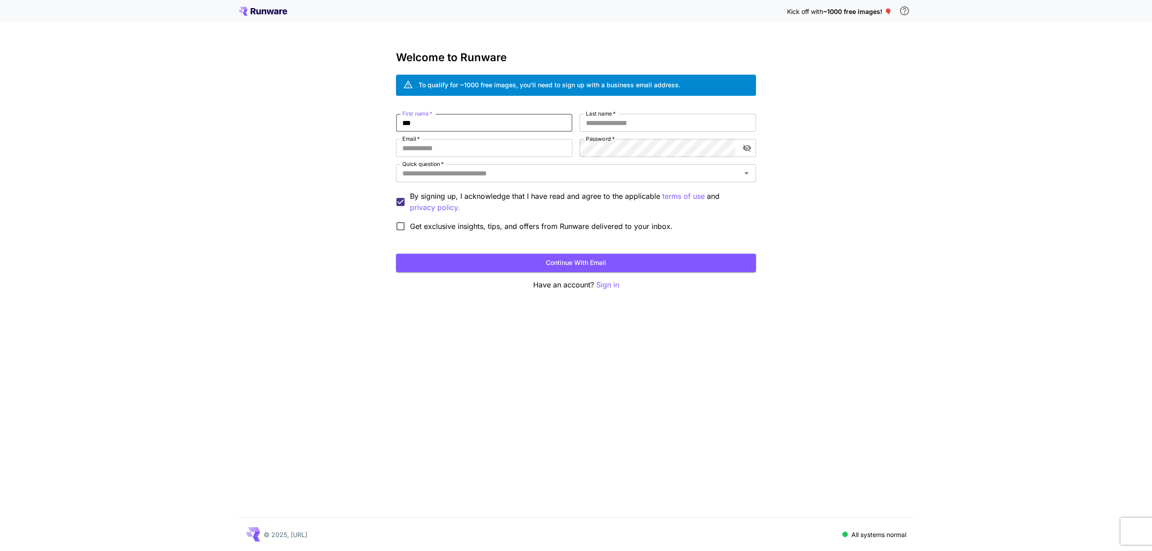 The width and height of the screenshot is (1152, 551). I want to click on button: Continue with email, so click(576, 263).